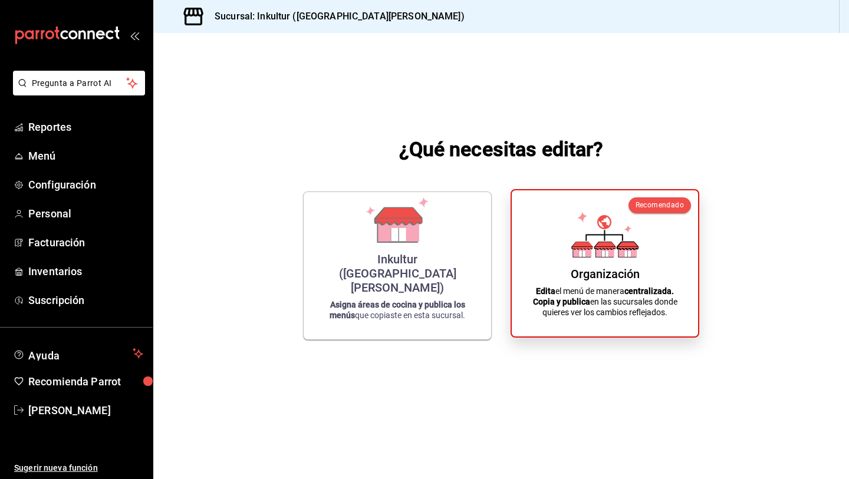  What do you see at coordinates (79, 83) in the screenshot?
I see `button: Pregunta a Parrot AI` at bounding box center [79, 83].